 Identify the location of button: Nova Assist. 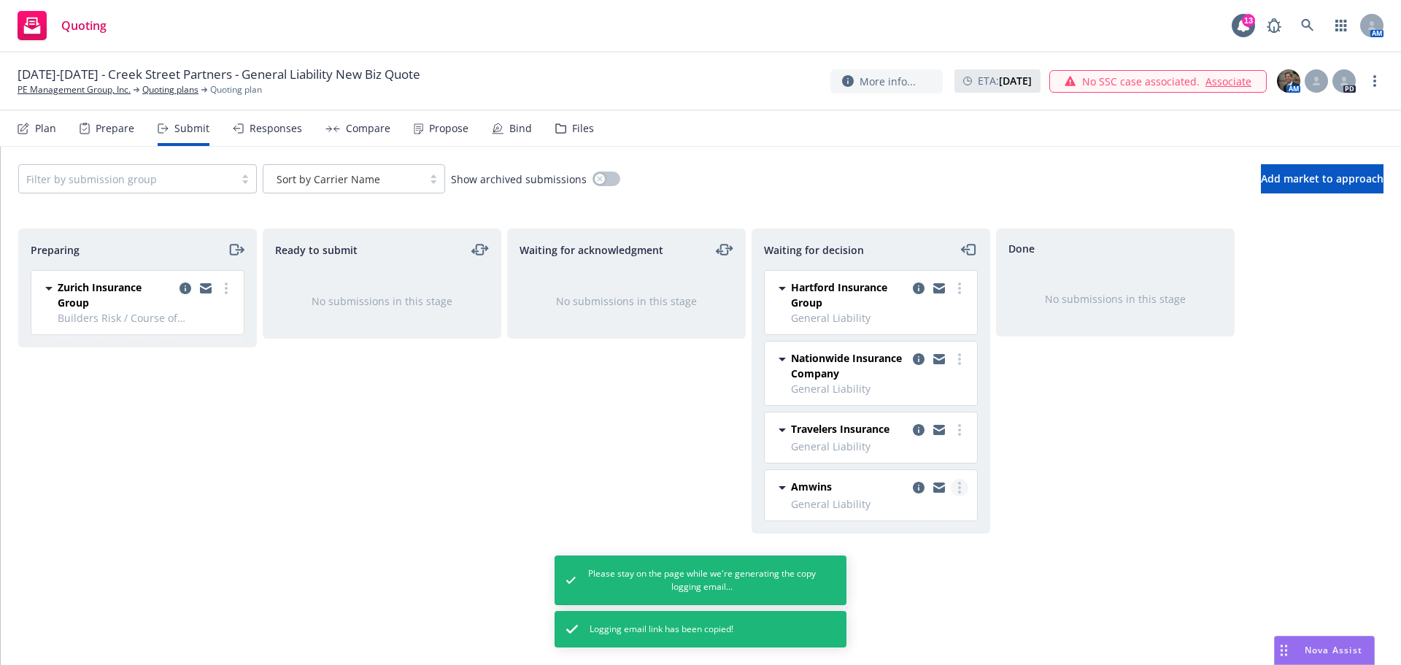
(1324, 650).